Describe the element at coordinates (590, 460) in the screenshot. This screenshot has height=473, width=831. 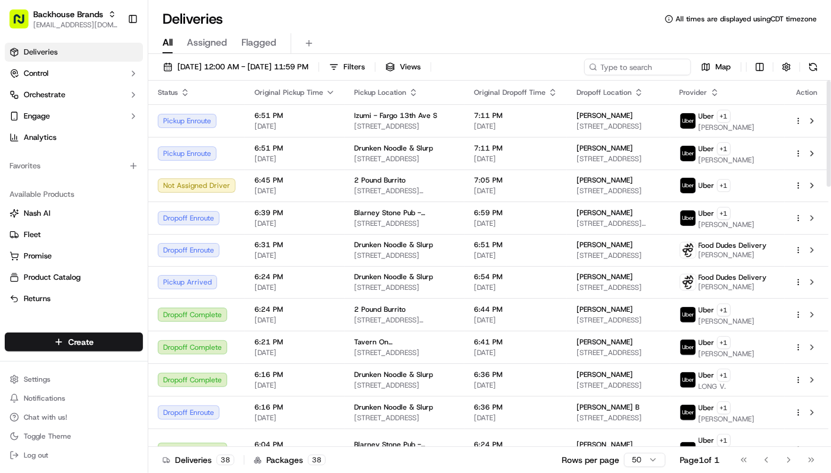
I see `p: Rows per page` at that location.